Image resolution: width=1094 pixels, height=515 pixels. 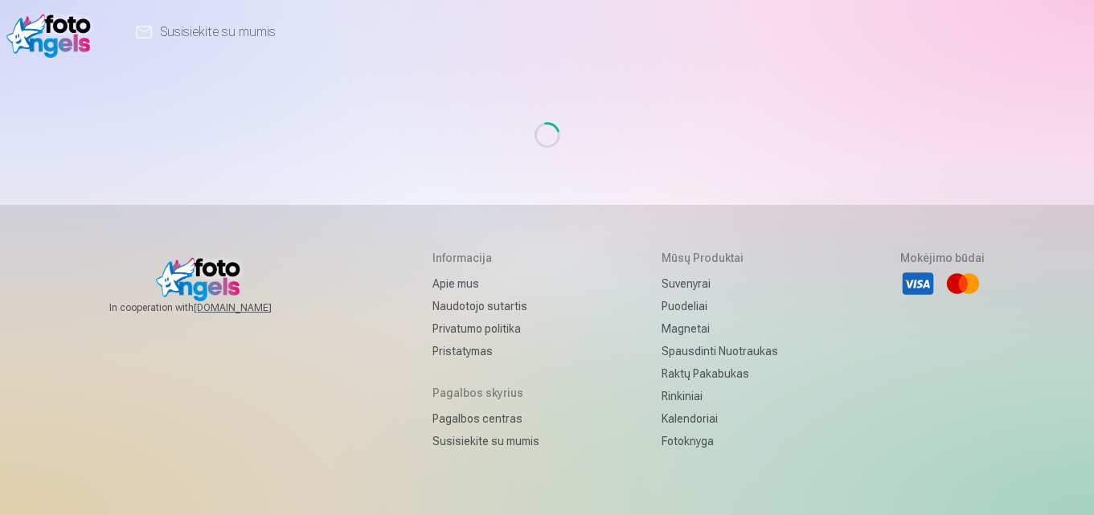 I want to click on a: Suvenyrai, so click(x=719, y=284).